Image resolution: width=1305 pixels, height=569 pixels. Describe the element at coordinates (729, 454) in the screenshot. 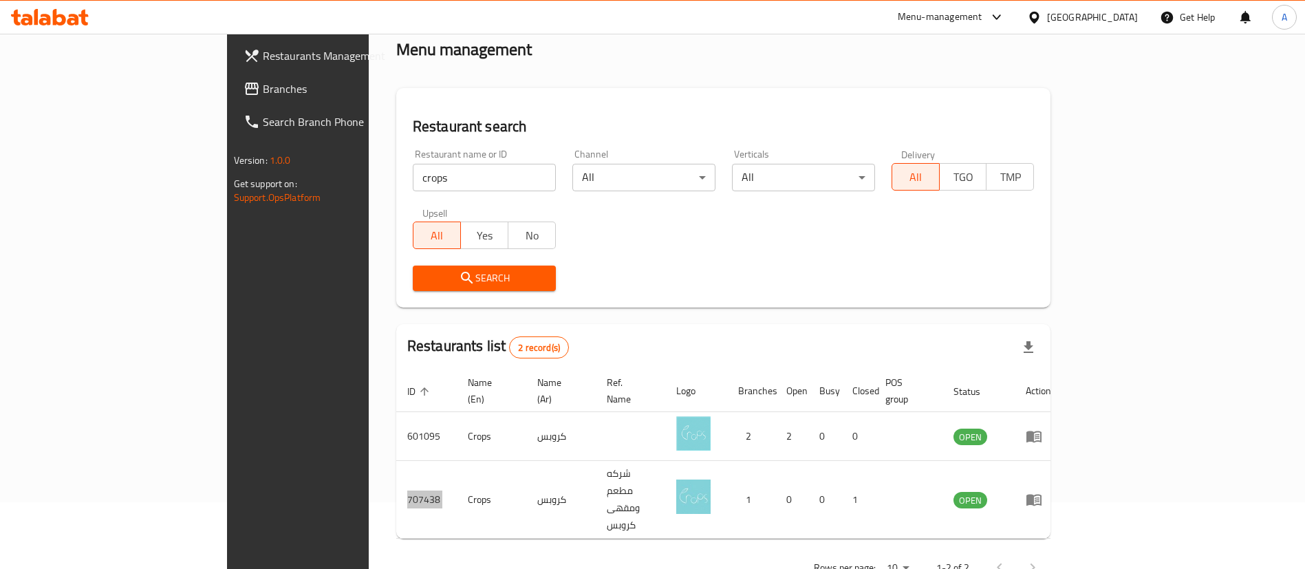

I see `table: enhanced table` at that location.